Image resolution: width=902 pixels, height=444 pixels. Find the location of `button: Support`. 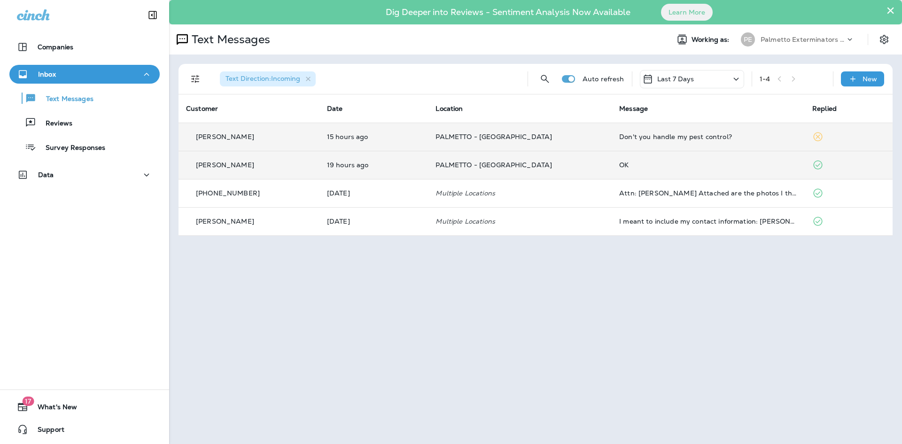

button: Support is located at coordinates (85, 429).